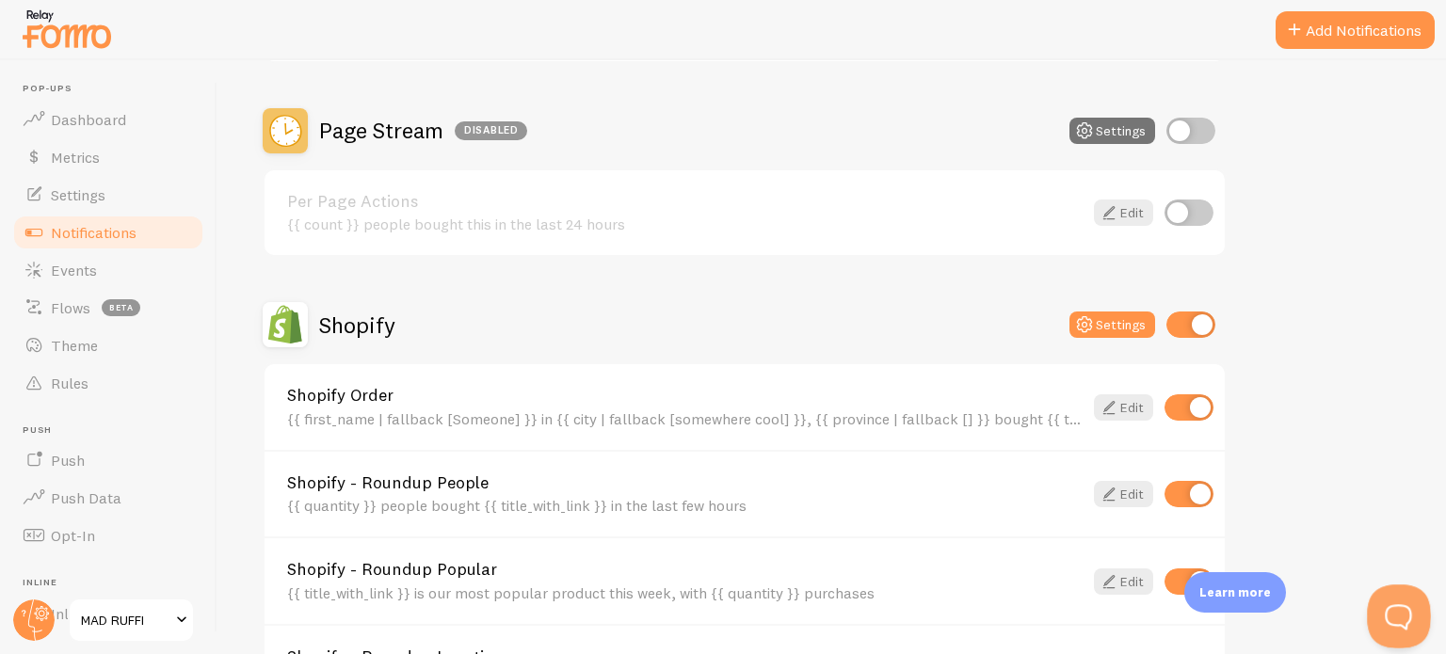  I want to click on span: Settings, so click(78, 195).